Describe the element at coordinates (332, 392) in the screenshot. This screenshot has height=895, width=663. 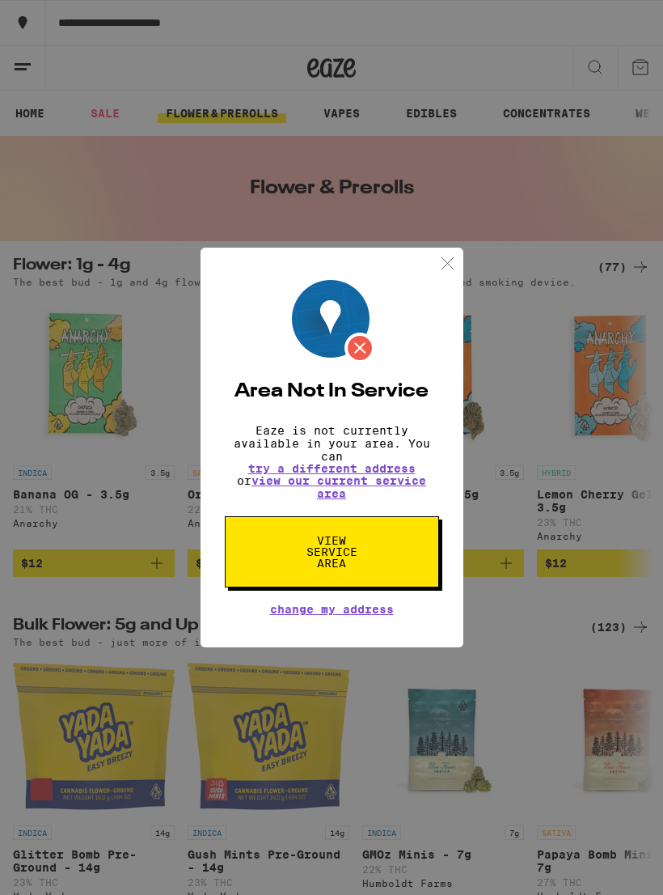
I see `h2: Area Not In Service` at that location.